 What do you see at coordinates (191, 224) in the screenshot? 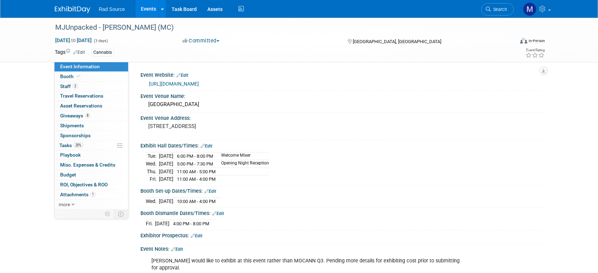
I see `span: 4:00 PM - 8:00 PM` at bounding box center [191, 224].